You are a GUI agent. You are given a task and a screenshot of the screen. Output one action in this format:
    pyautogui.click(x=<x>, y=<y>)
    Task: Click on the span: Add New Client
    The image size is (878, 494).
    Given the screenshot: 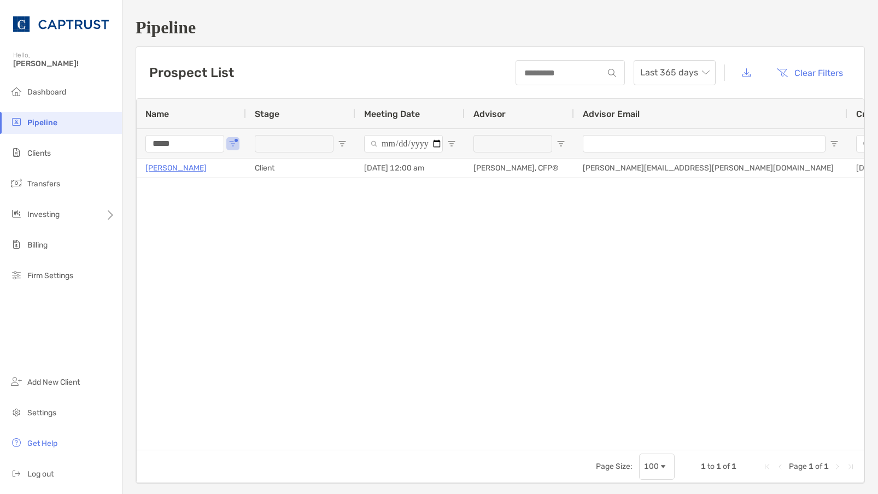 What is the action you would take?
    pyautogui.click(x=54, y=382)
    